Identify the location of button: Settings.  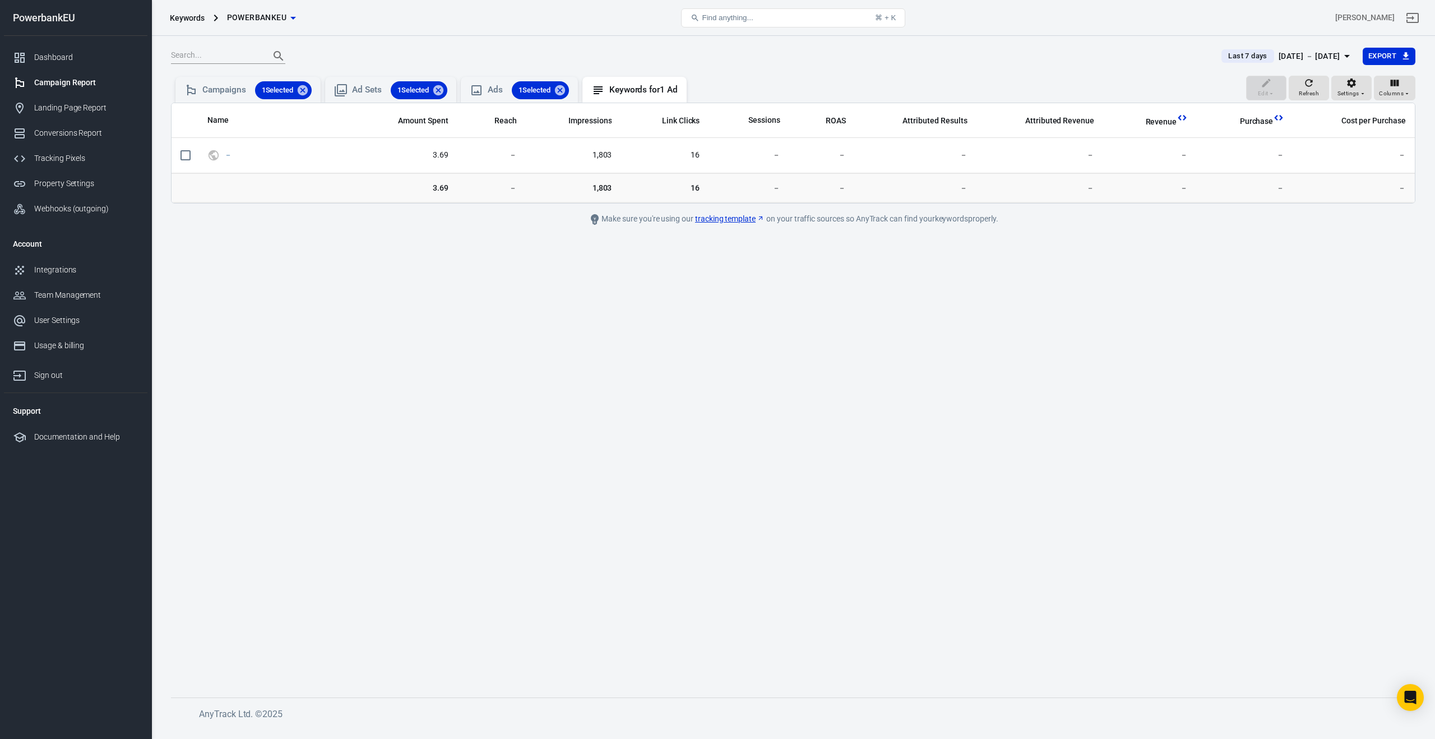
(1351, 88).